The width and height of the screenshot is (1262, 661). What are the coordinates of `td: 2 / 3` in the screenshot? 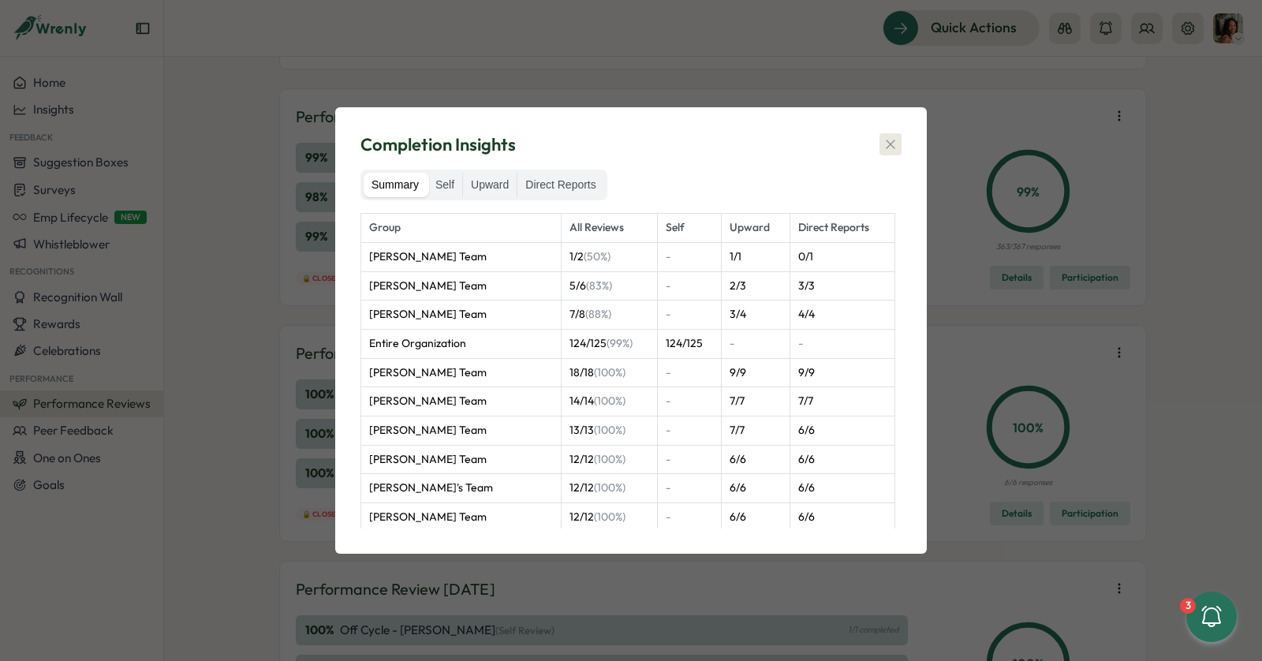 It's located at (756, 285).